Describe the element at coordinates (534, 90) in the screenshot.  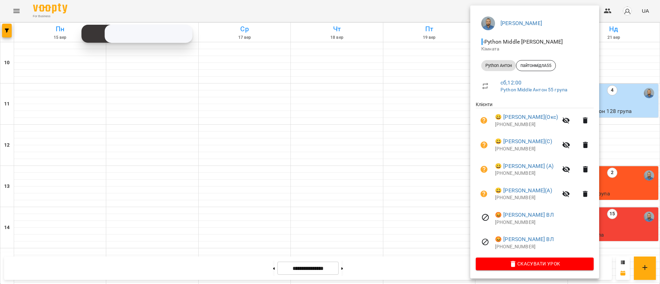
I see `a: Python Middle Антон 55 група` at that location.